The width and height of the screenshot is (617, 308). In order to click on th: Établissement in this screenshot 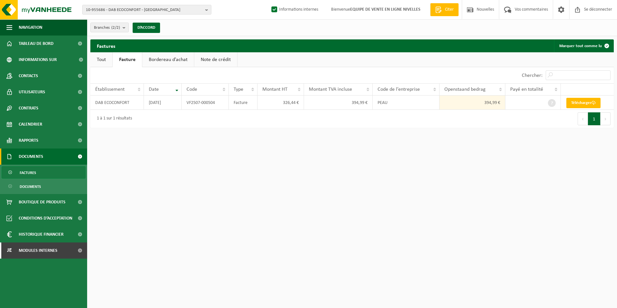, I will do `click(117, 89)`.